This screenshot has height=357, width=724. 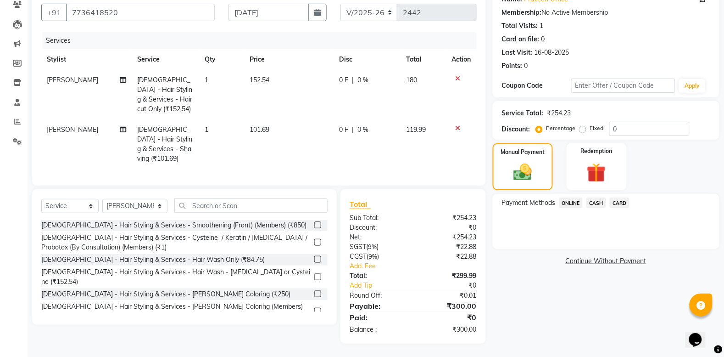 What do you see at coordinates (521, 39) in the screenshot?
I see `div: Card on file:` at bounding box center [521, 39].